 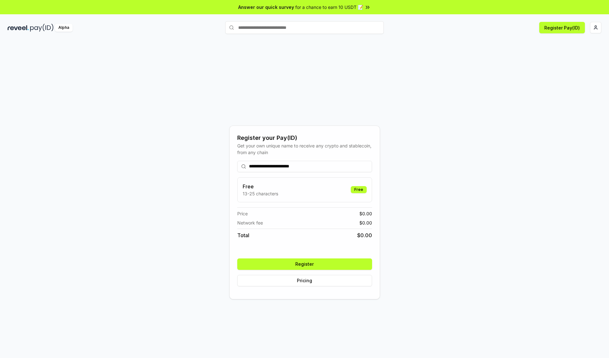 What do you see at coordinates (250, 223) in the screenshot?
I see `span: Network fee` at bounding box center [250, 223].